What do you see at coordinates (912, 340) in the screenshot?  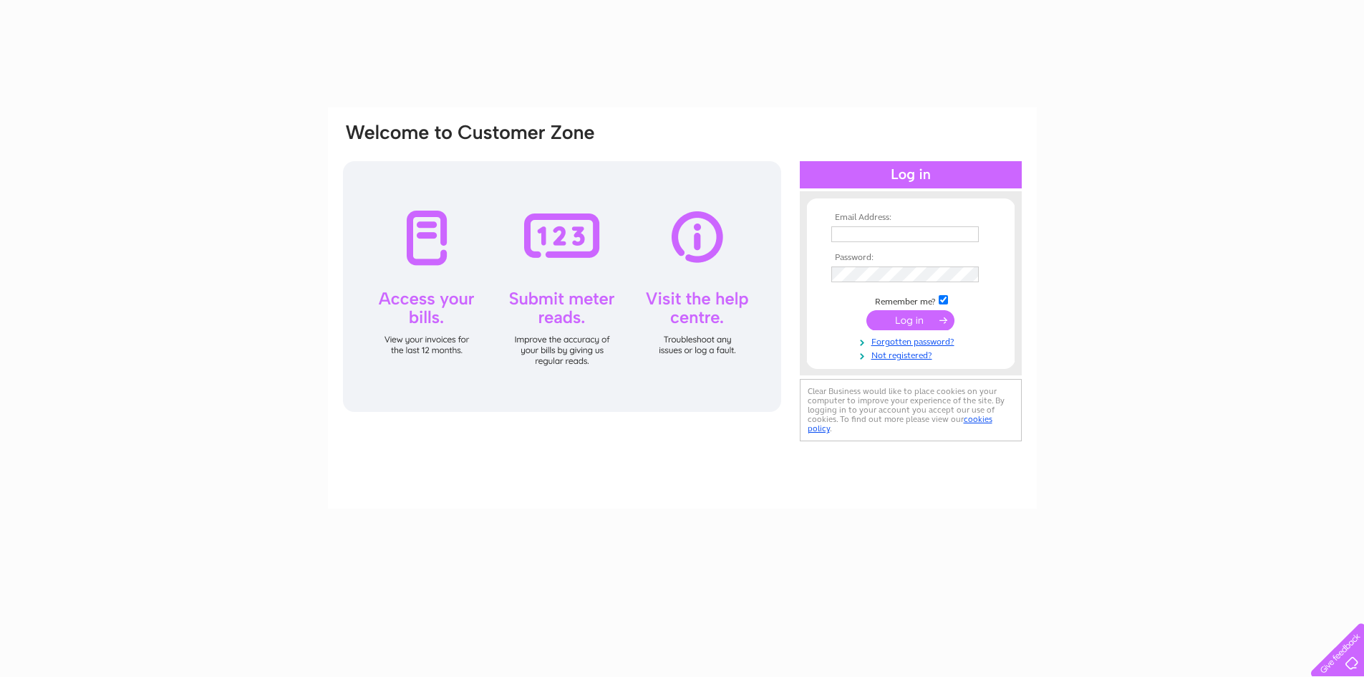 I see `a: Forgotten password?` at bounding box center [912, 340].